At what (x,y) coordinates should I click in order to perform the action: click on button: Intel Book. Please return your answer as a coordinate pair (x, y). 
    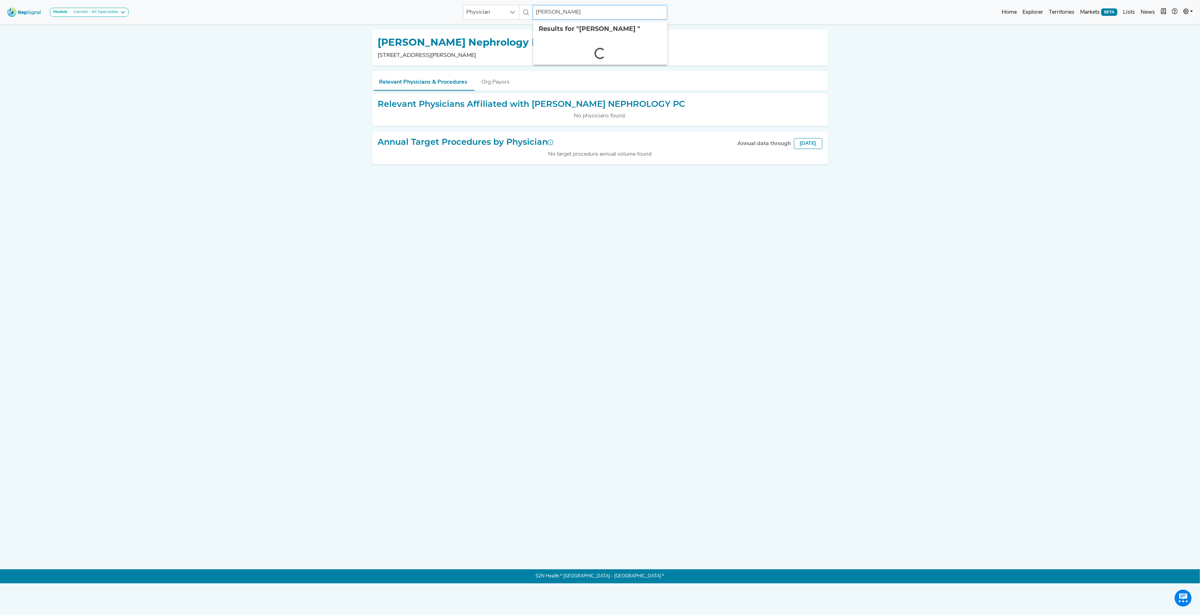
    Looking at the image, I should click on (1163, 12).